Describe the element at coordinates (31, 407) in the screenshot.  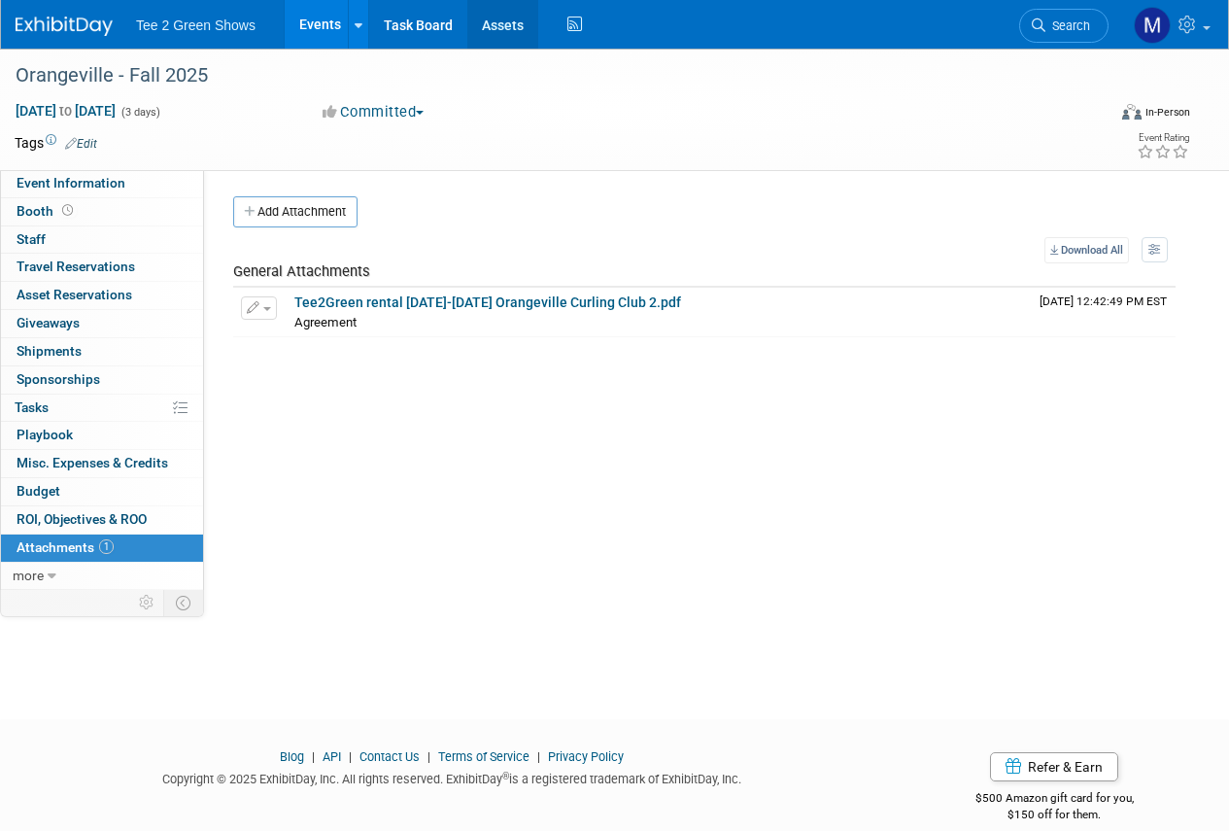
I see `span: Tasks` at that location.